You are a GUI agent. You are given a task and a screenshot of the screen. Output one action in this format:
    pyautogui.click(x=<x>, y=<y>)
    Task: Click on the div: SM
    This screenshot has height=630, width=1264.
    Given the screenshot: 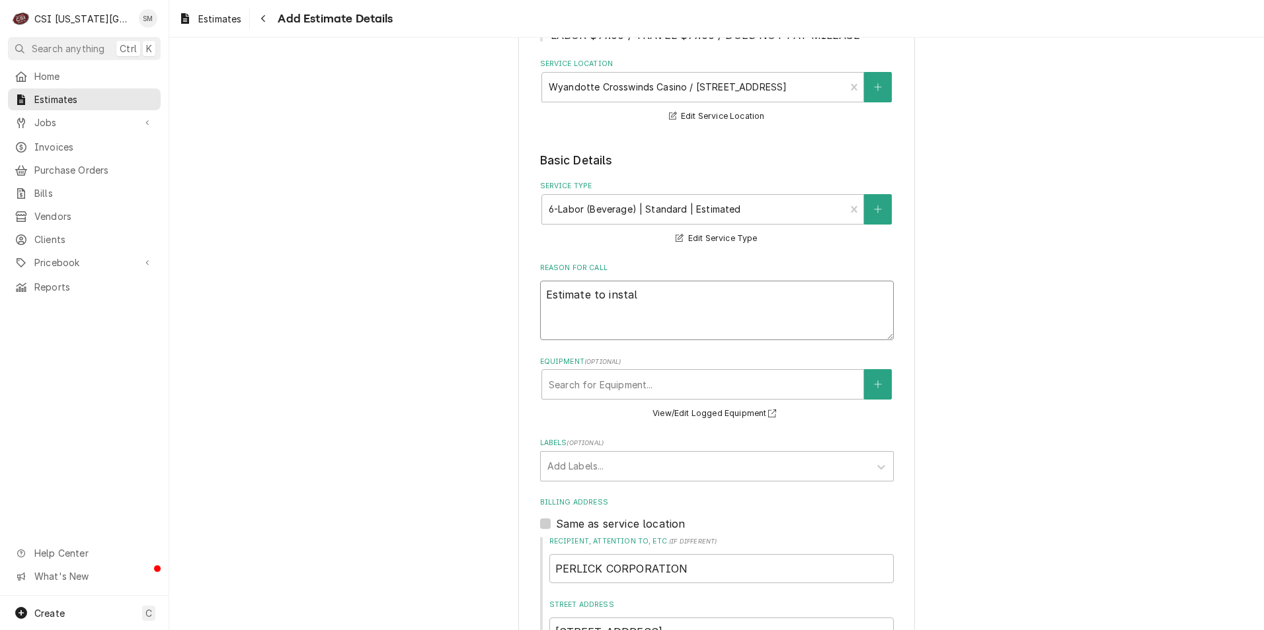 What is the action you would take?
    pyautogui.click(x=148, y=19)
    